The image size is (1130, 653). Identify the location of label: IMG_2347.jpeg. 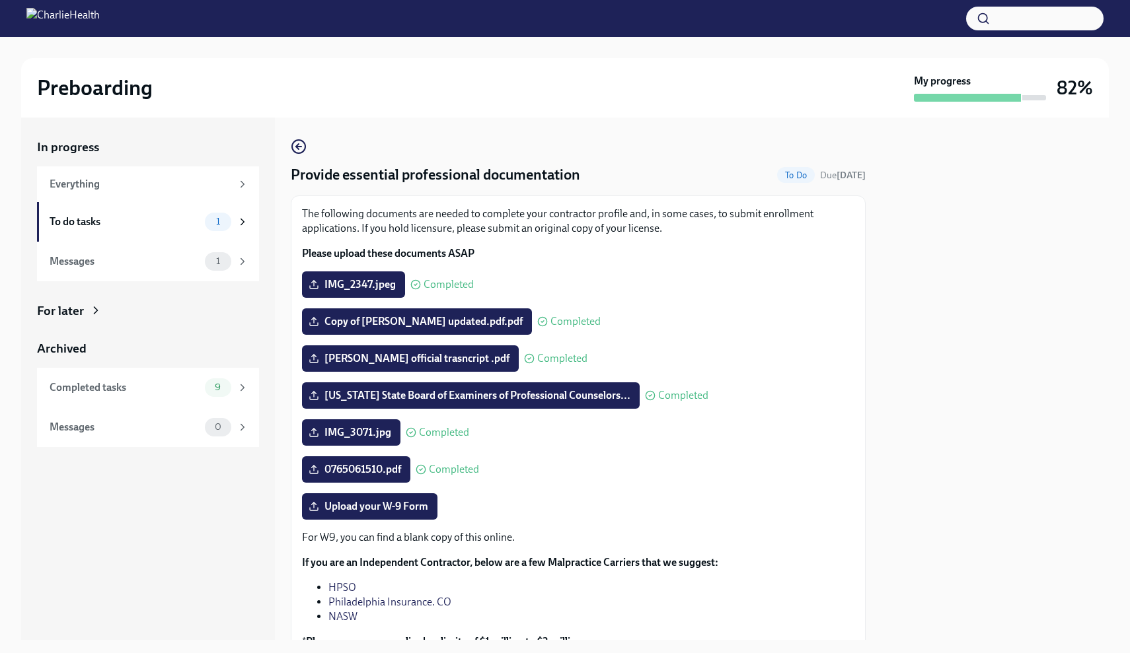
(353, 285).